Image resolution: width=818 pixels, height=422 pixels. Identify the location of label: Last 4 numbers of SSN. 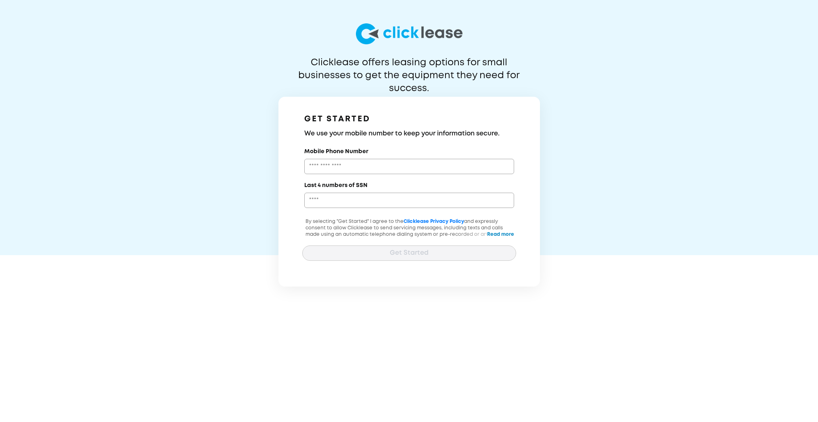
(336, 186).